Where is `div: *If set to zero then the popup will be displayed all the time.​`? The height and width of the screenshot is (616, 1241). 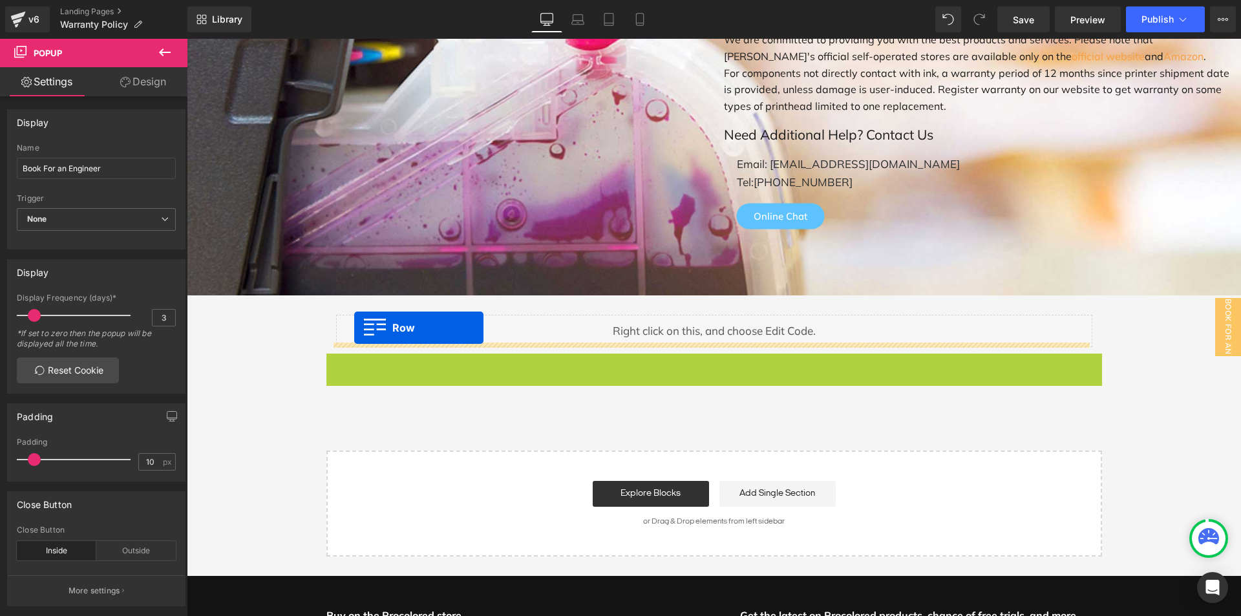 div: *If set to zero then the popup will be displayed all the time.​ is located at coordinates (96, 343).